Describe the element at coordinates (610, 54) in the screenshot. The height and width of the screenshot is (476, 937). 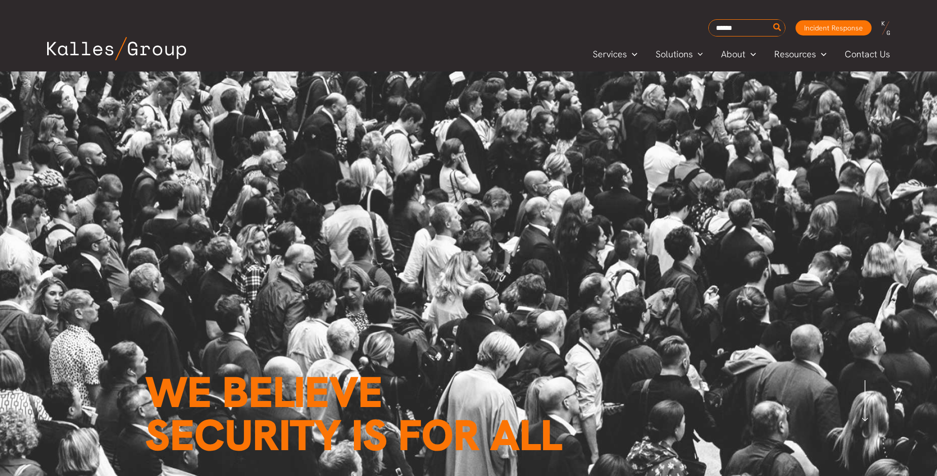
I see `span: Services` at that location.